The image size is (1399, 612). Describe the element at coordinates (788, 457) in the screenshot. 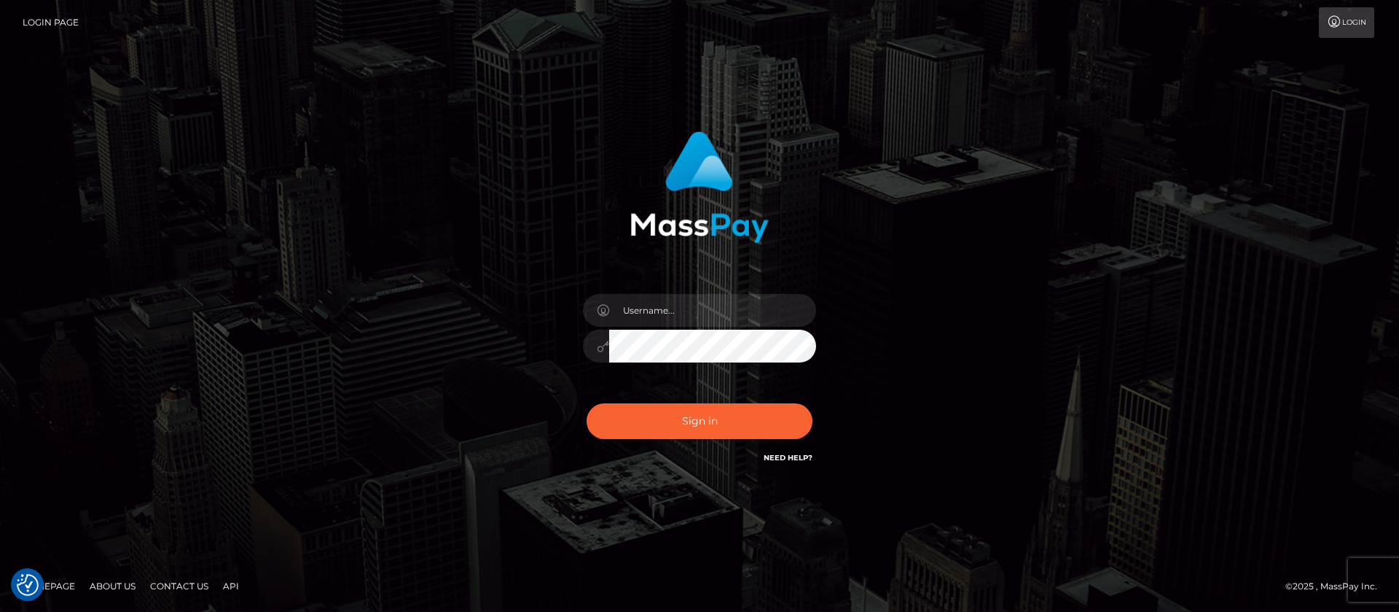

I see `a: Need Help?` at that location.